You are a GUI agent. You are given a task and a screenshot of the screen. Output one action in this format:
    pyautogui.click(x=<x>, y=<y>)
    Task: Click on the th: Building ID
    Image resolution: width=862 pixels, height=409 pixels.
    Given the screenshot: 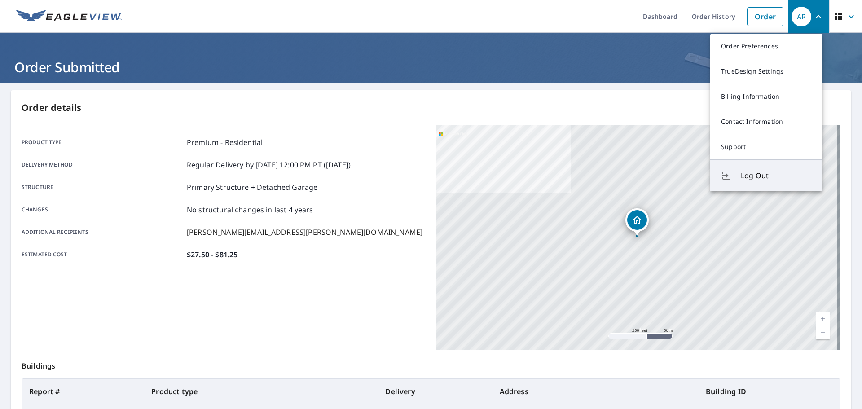 What is the action you would take?
    pyautogui.click(x=769, y=391)
    